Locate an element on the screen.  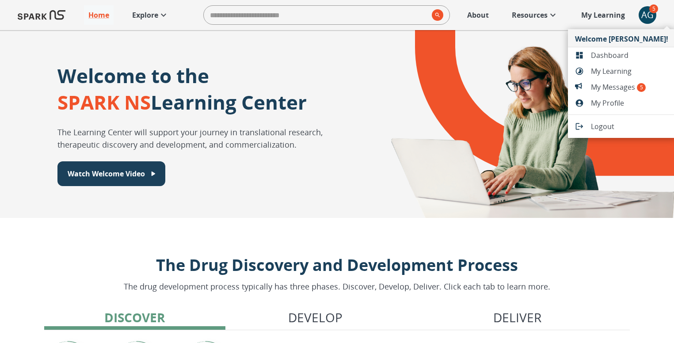
span: Logout is located at coordinates (630, 126).